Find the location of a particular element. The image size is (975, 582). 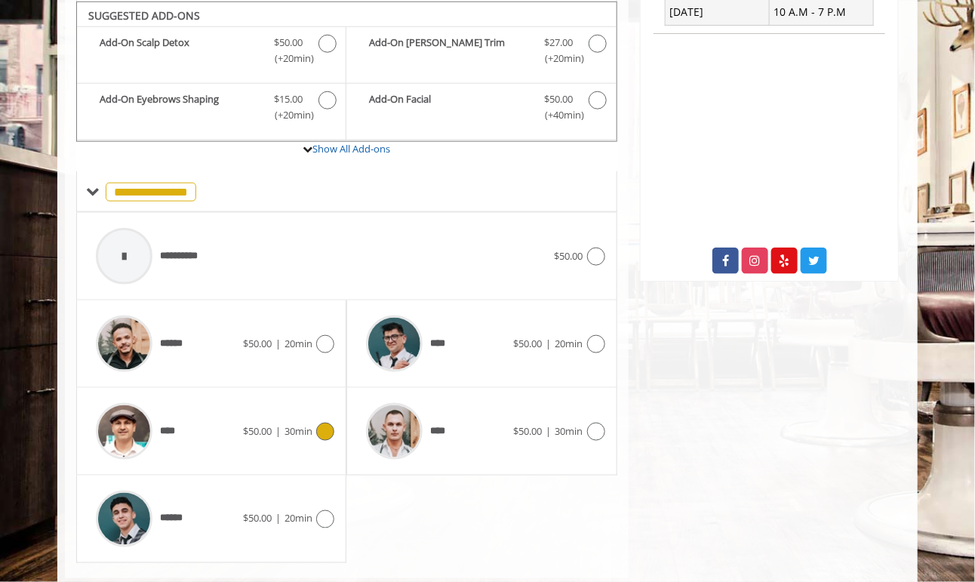

span: $27.00 is located at coordinates (559, 42).